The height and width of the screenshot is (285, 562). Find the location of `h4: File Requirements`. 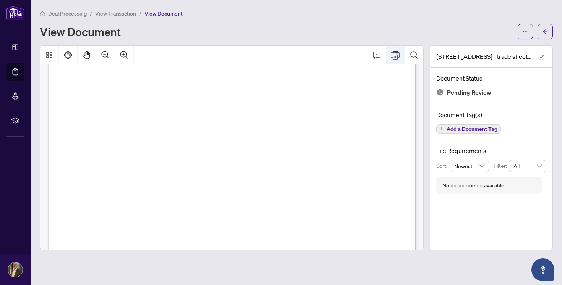

h4: File Requirements is located at coordinates (491, 151).